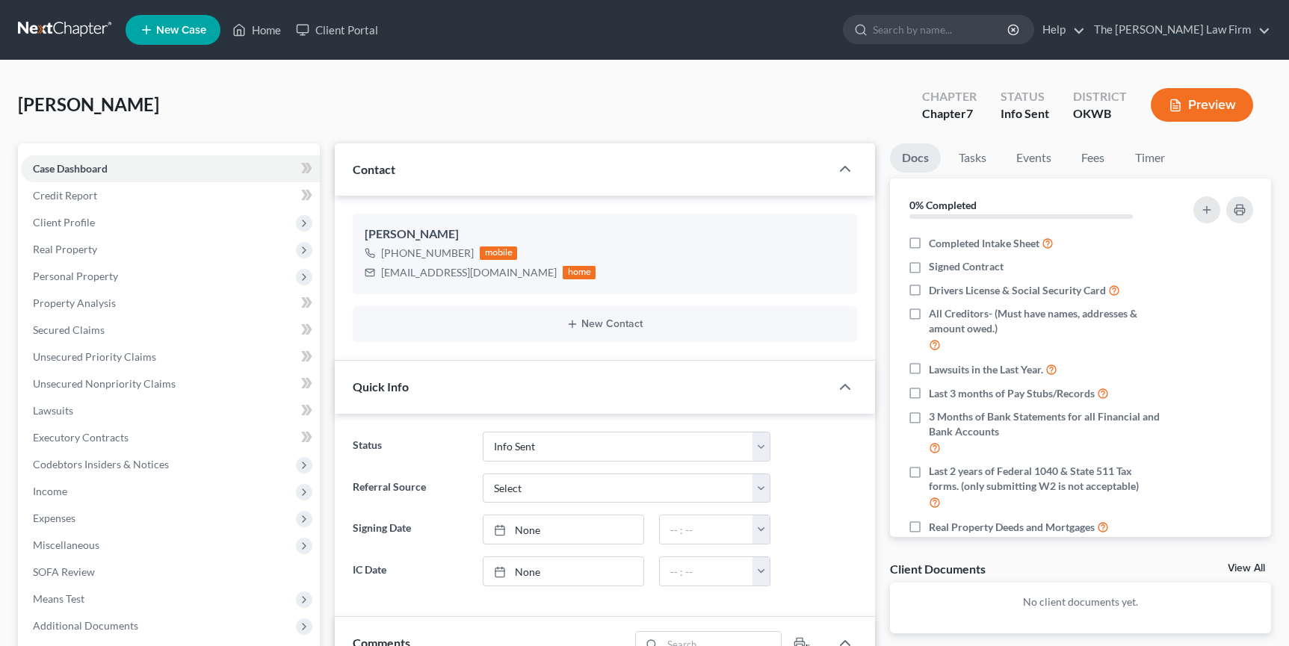 Image resolution: width=1289 pixels, height=646 pixels. Describe the element at coordinates (75, 276) in the screenshot. I see `span: Personal Property` at that location.